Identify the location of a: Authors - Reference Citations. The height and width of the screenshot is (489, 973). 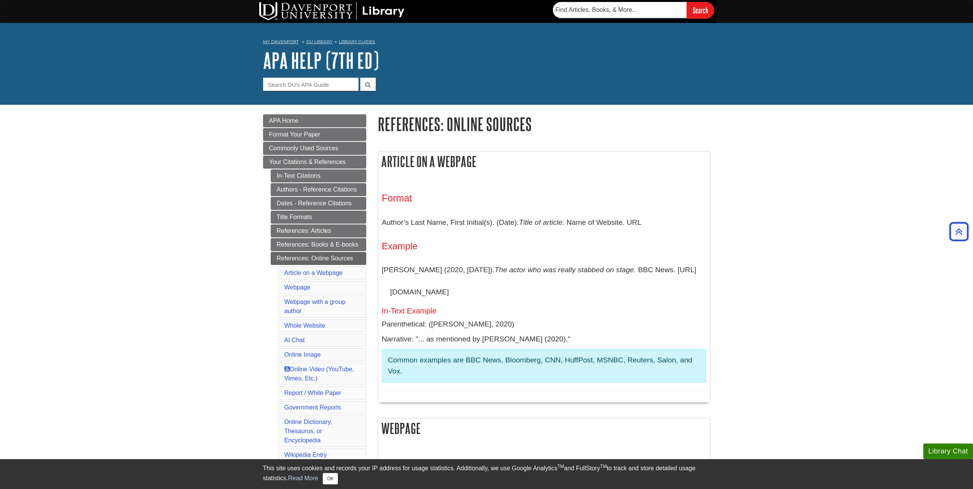
(319, 190).